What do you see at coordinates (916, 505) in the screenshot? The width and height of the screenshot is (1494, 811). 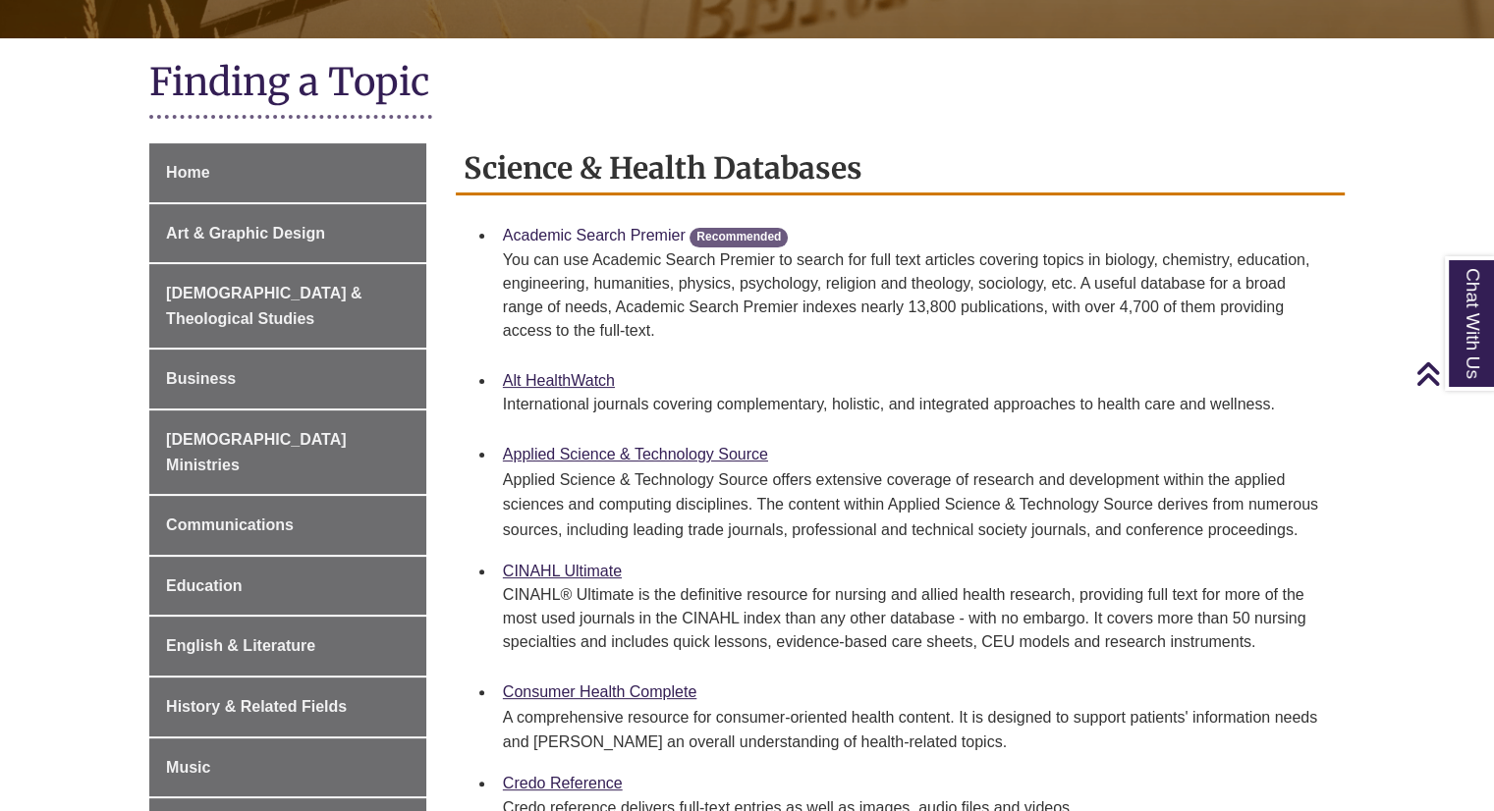 I see `div: Applied Science & Technology Source offers extensive coverage of research and development within ...` at bounding box center [916, 505].